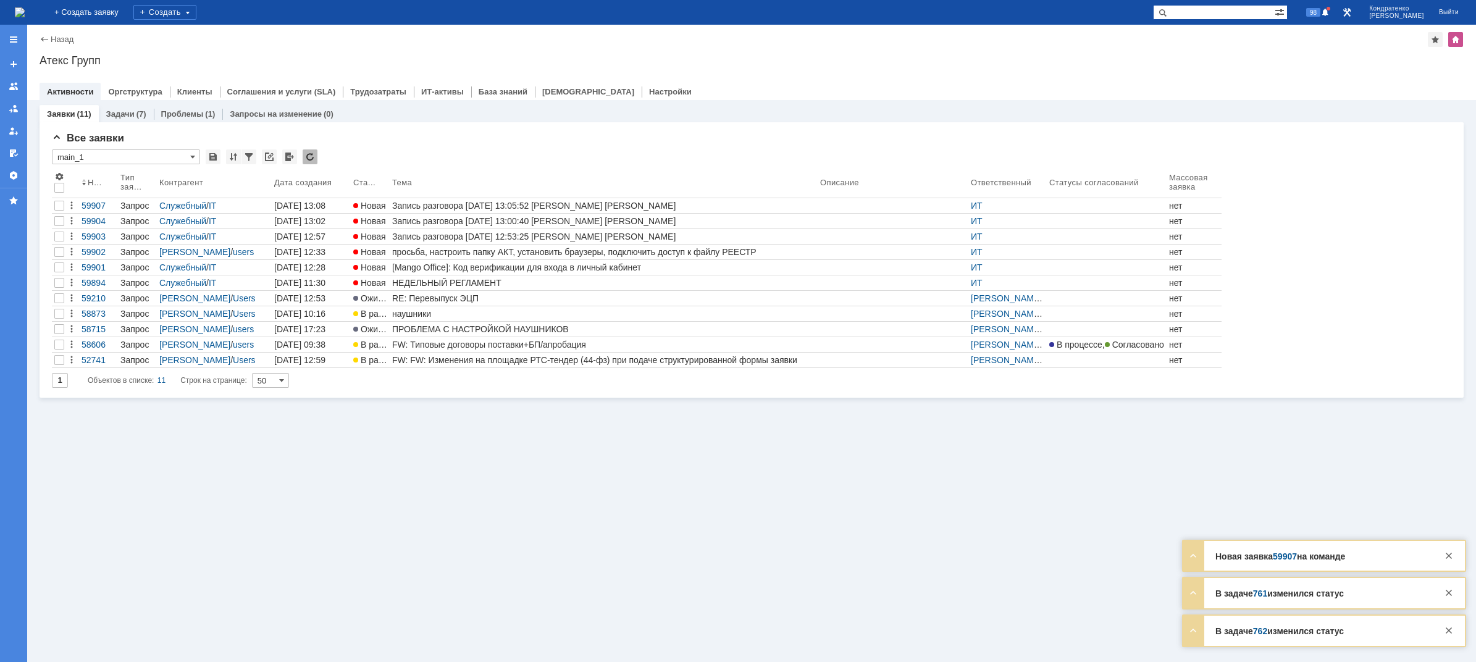 This screenshot has width=1476, height=662. I want to click on a: users, so click(243, 252).